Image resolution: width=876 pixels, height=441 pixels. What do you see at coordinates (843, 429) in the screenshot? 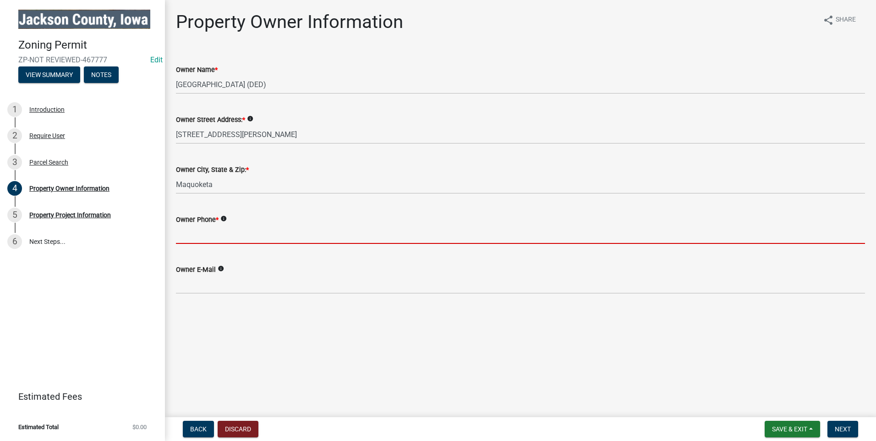
I see `span: Next` at bounding box center [843, 429].